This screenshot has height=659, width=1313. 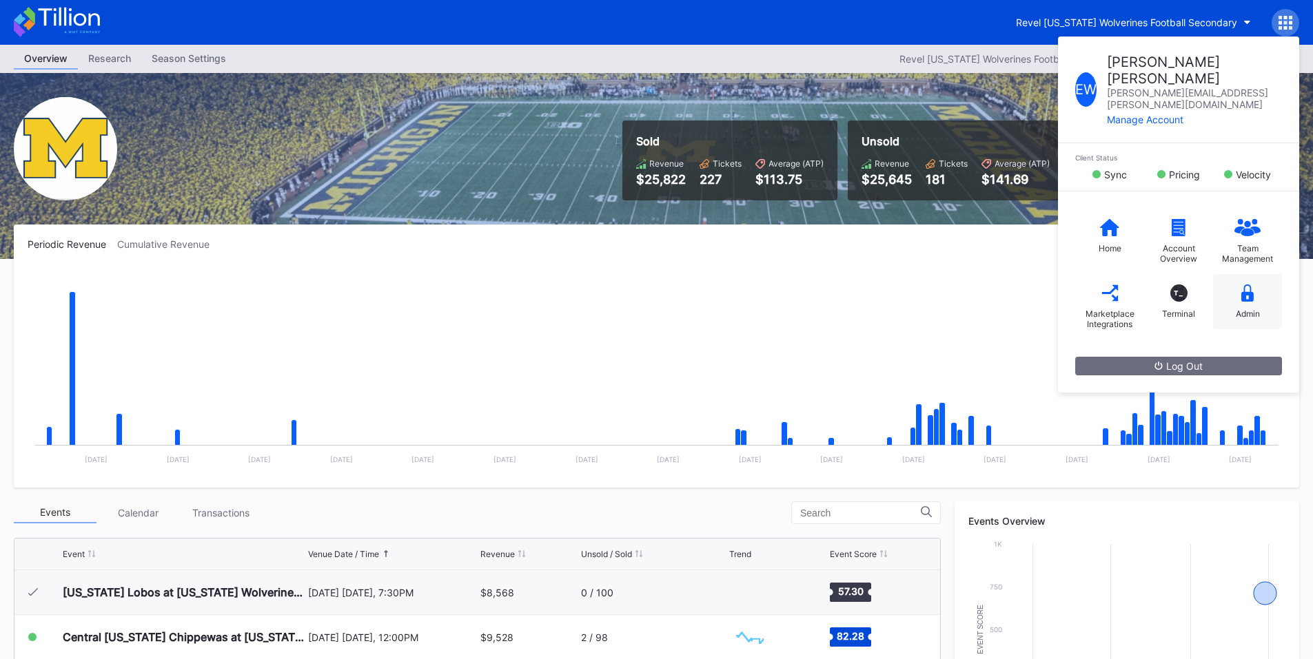 What do you see at coordinates (998, 544) in the screenshot?
I see `text: 1k` at bounding box center [998, 544].